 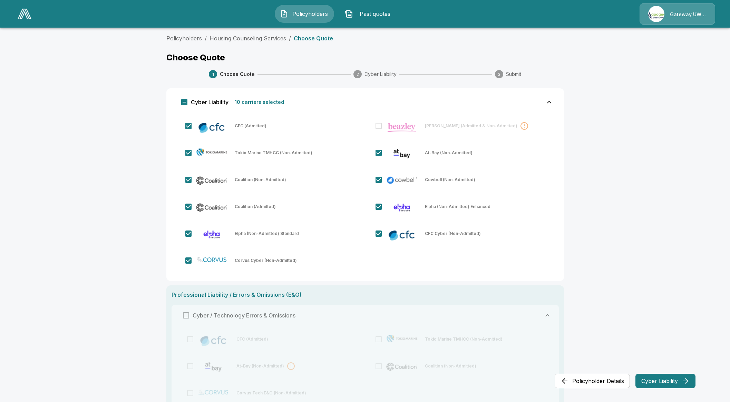 What do you see at coordinates (365, 38) in the screenshot?
I see `nav: breadcrumb` at bounding box center [365, 38].